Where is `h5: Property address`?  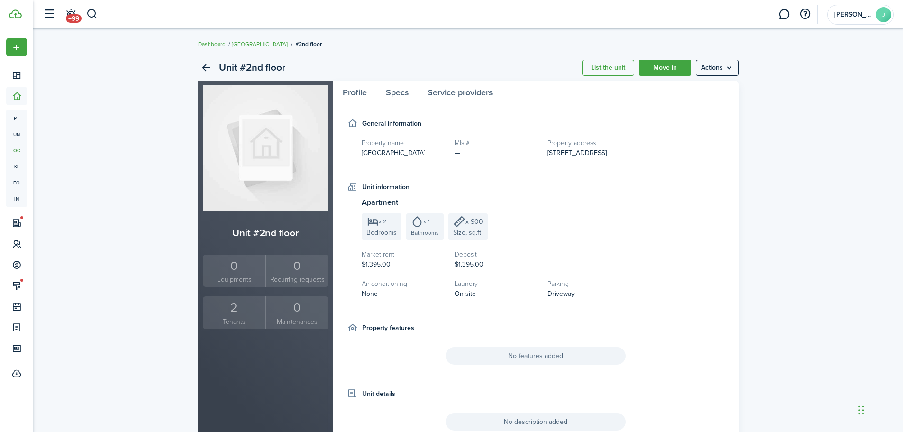 h5: Property address is located at coordinates (636, 143).